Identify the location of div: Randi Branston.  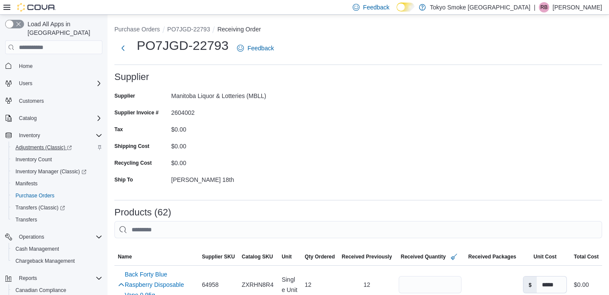
(544, 7).